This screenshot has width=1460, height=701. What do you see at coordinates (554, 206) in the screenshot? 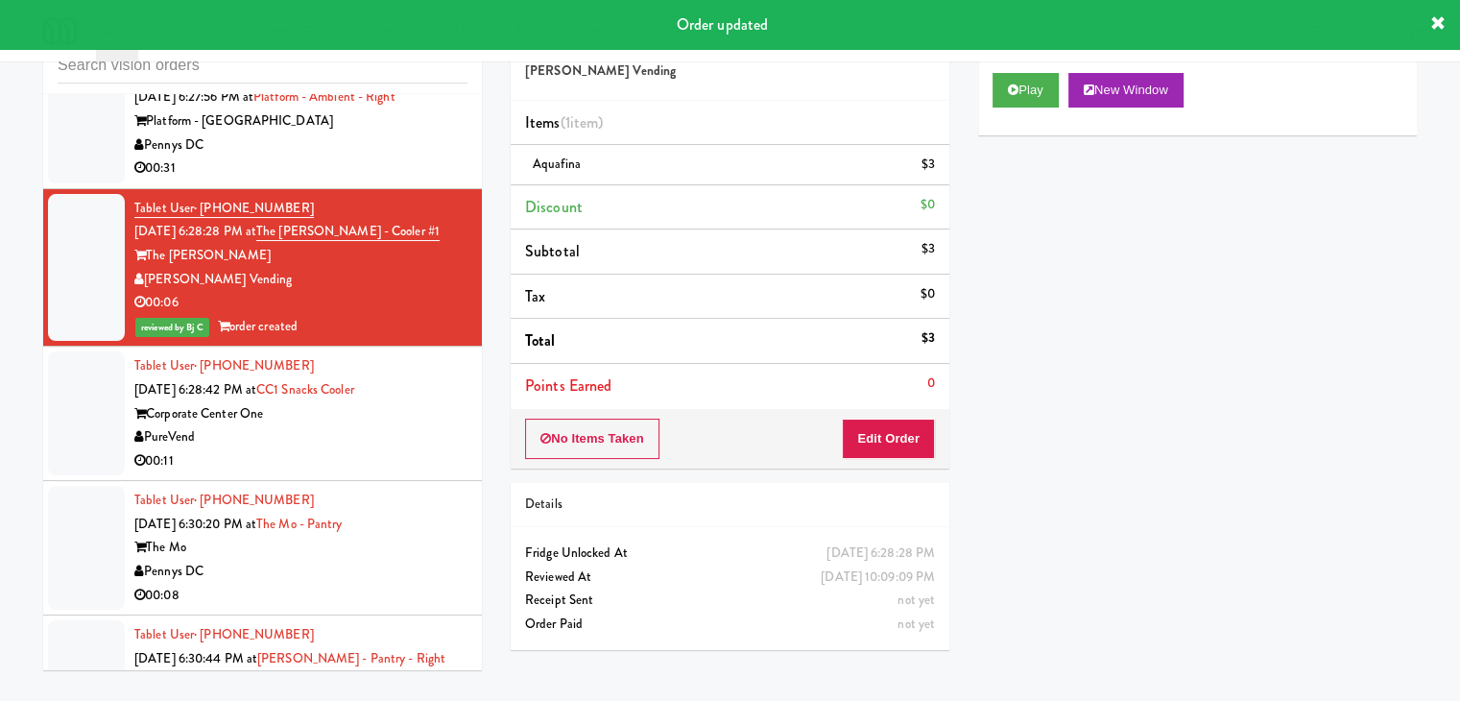
I see `span: Discount` at bounding box center [554, 206].